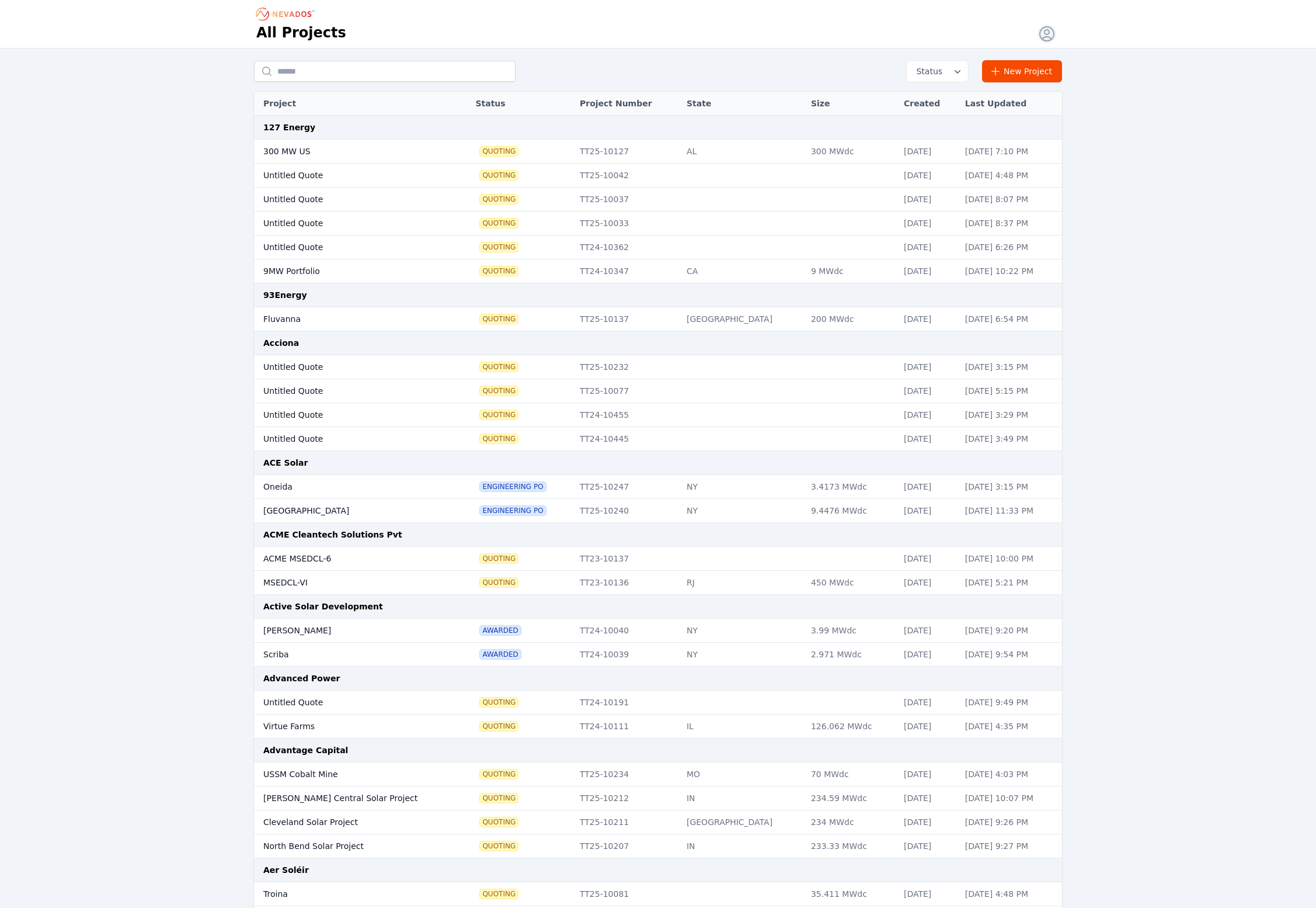 The height and width of the screenshot is (908, 1316). What do you see at coordinates (347, 271) in the screenshot?
I see `td: 9MW Portfolio` at bounding box center [347, 271].